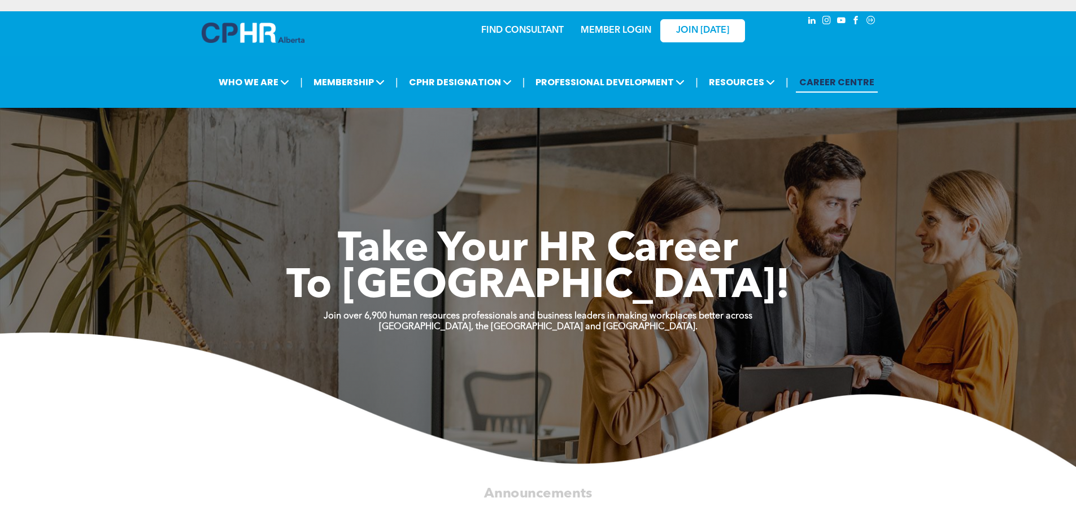 This screenshot has height=524, width=1076. What do you see at coordinates (827, 21) in the screenshot?
I see `a: instagram` at bounding box center [827, 21].